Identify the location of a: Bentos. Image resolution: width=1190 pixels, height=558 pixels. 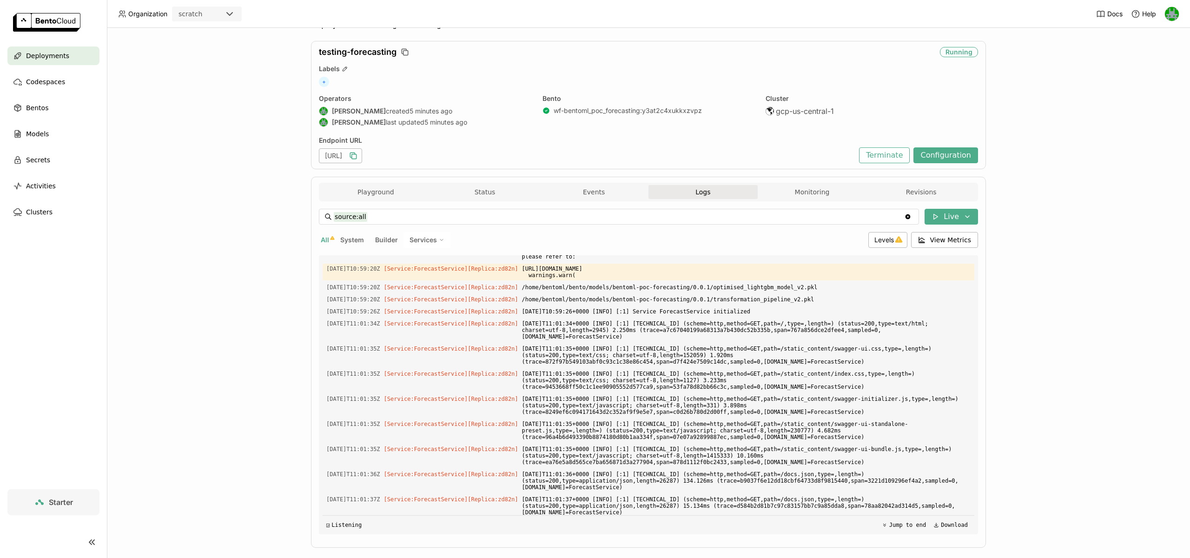
(53, 108).